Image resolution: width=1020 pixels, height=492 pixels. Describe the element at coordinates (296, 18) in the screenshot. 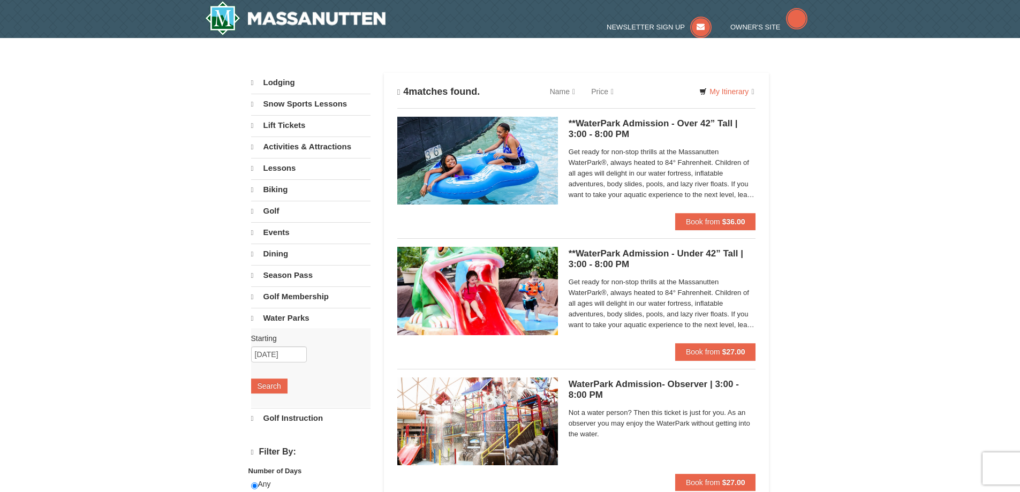

I see `img: Massanutten Resort Logo` at that location.